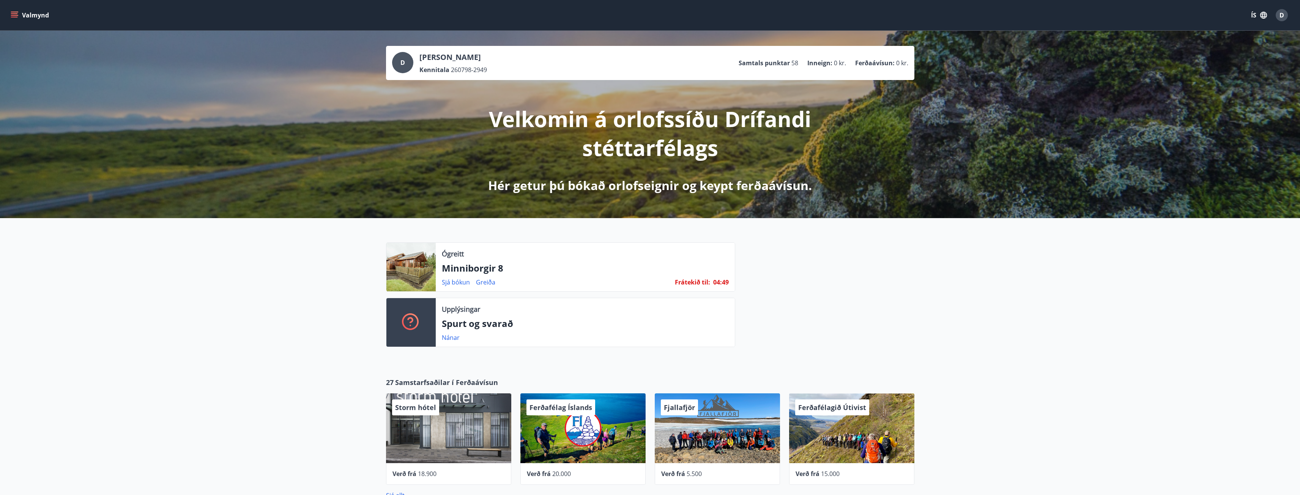 Image resolution: width=1300 pixels, height=495 pixels. What do you see at coordinates (427, 474) in the screenshot?
I see `span: 18.900` at bounding box center [427, 474].